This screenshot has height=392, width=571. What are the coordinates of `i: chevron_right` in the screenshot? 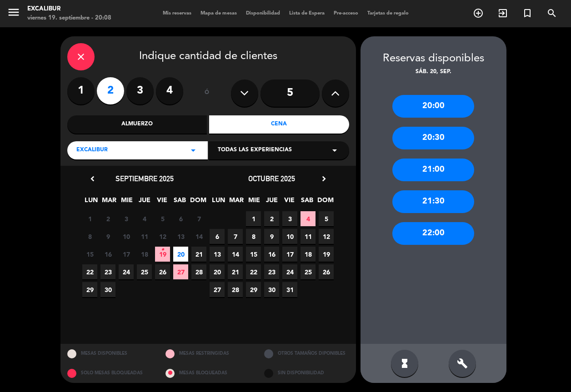 It's located at (324, 179).